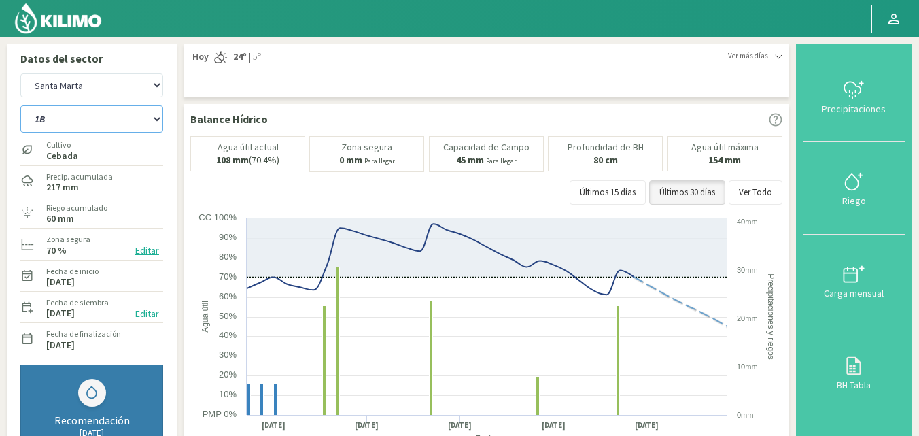 This screenshot has height=436, width=919. What do you see at coordinates (92, 420) in the screenshot?
I see `div: Recomendación` at bounding box center [92, 420].